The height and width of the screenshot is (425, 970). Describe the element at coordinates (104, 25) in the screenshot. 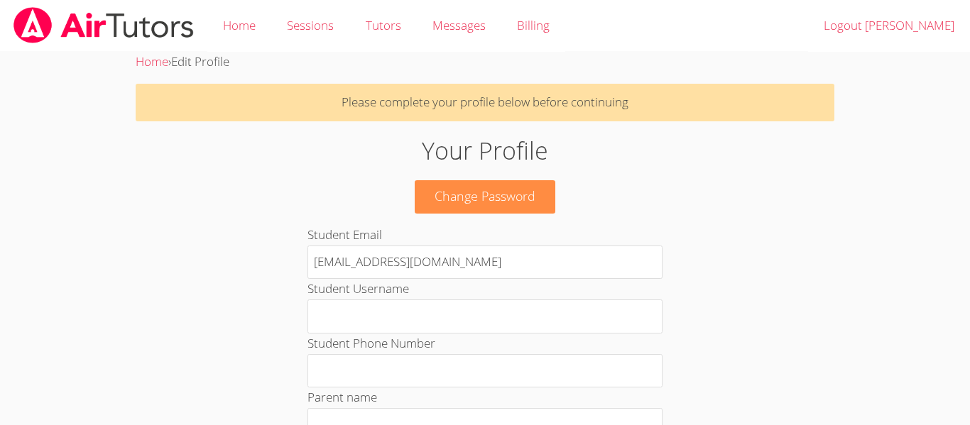

I see `img: airtutors_banner-c4298cdbf04f3fff15de1276eac7730deb9818008684d7c2e4769d2f7ddbe033.png` at that location.